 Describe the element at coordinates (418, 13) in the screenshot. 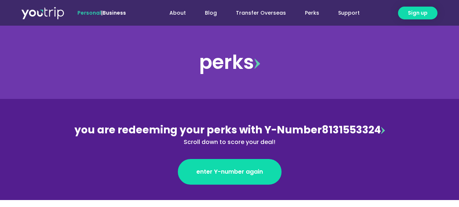

I see `span: Sign up` at that location.